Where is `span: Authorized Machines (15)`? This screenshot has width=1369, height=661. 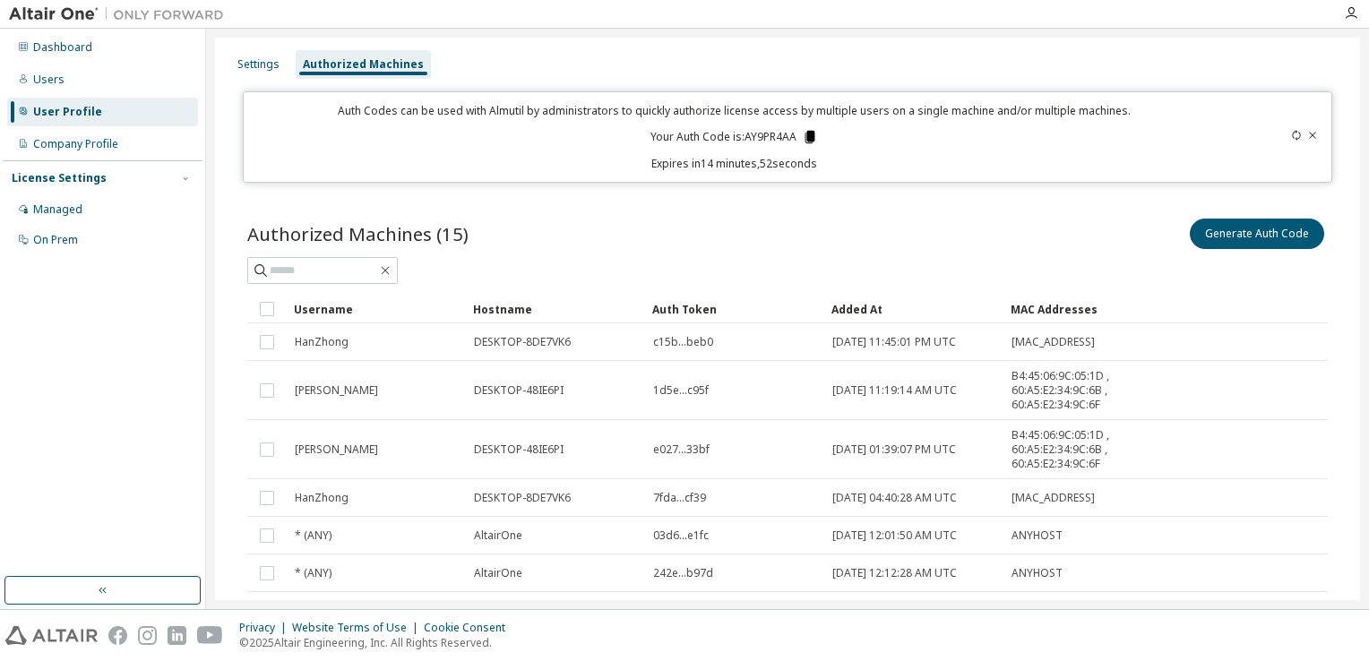 span: Authorized Machines (15) is located at coordinates (357, 234).